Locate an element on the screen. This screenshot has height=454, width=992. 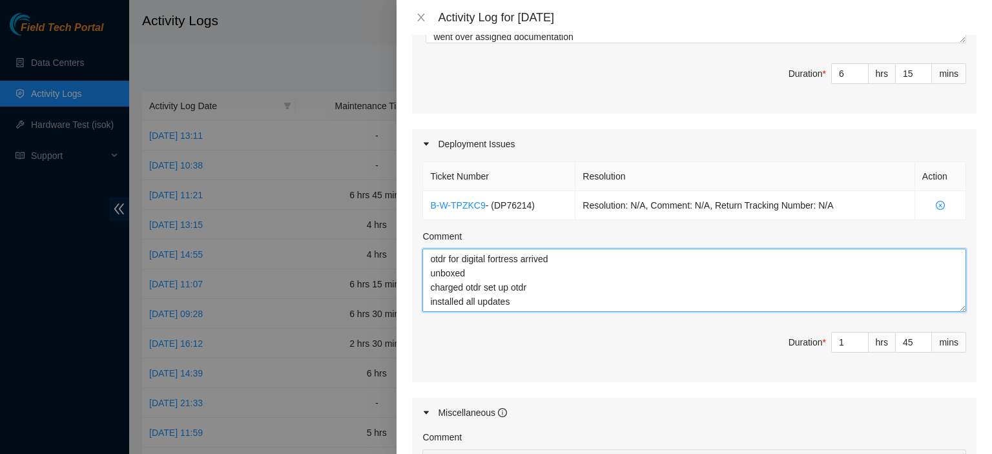
th: Resolution is located at coordinates (745, 176).